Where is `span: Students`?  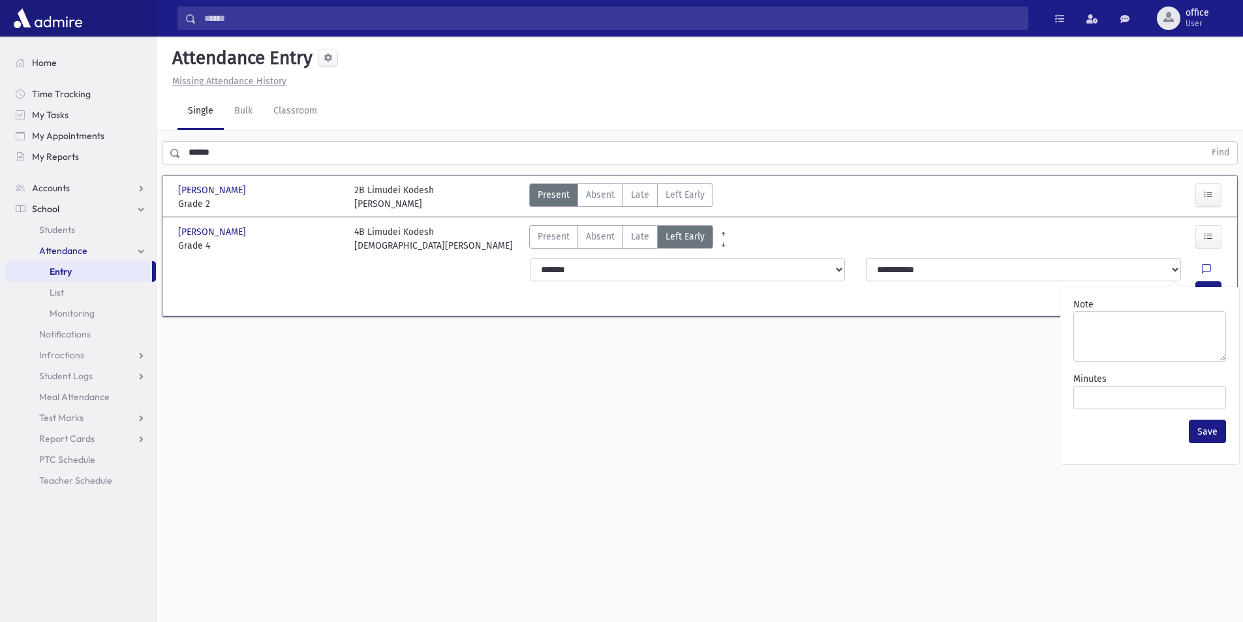 span: Students is located at coordinates (57, 230).